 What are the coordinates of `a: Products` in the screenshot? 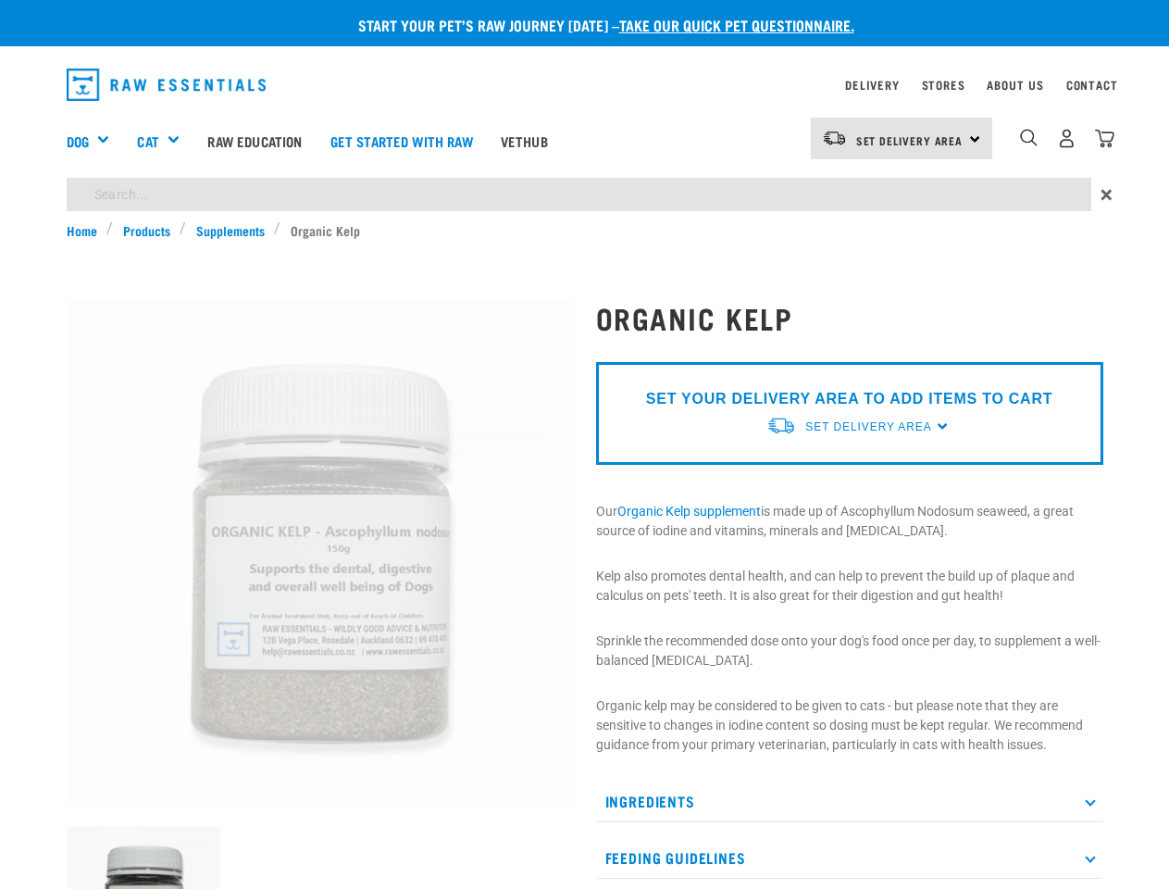 It's located at (146, 230).